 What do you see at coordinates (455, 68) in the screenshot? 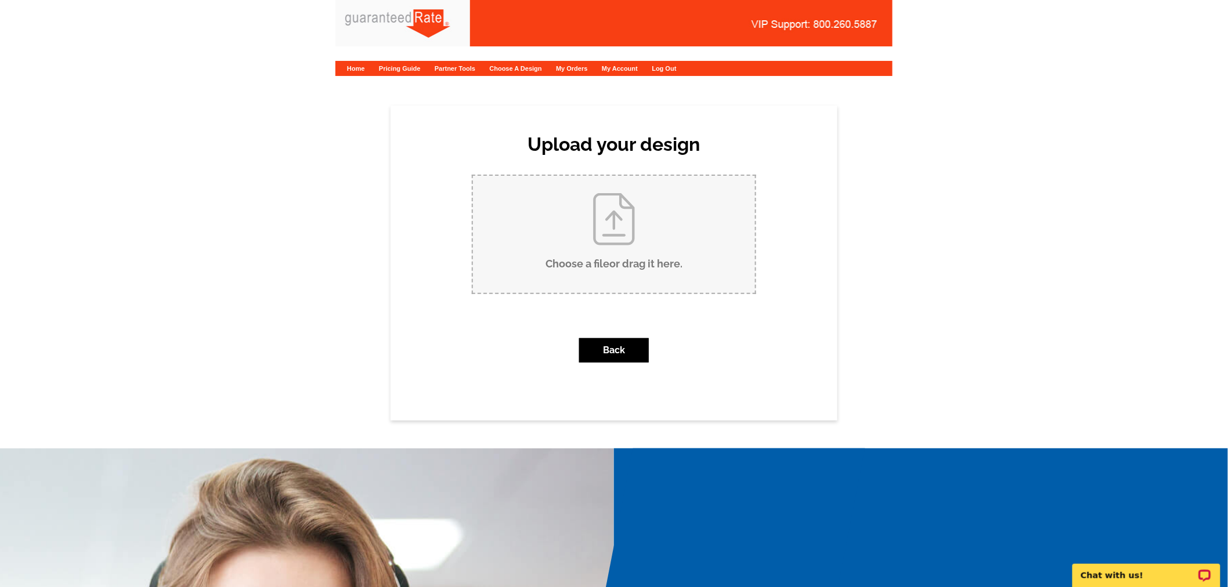
I see `a: Partner Tools` at bounding box center [455, 68].